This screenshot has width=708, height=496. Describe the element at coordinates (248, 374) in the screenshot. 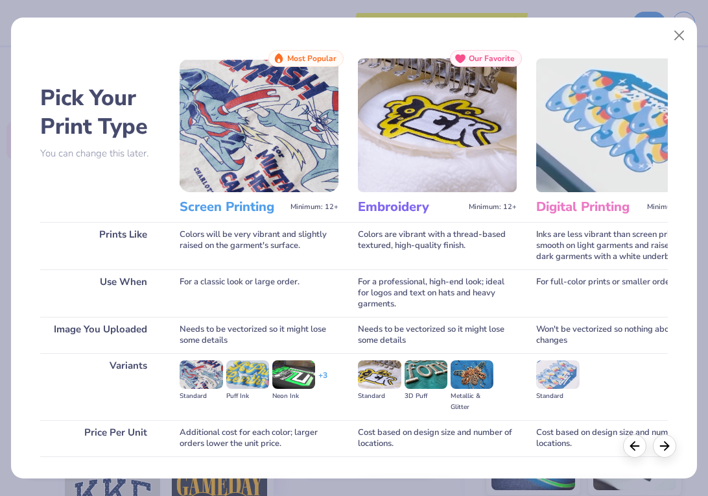

I see `img: Puff Ink` at that location.